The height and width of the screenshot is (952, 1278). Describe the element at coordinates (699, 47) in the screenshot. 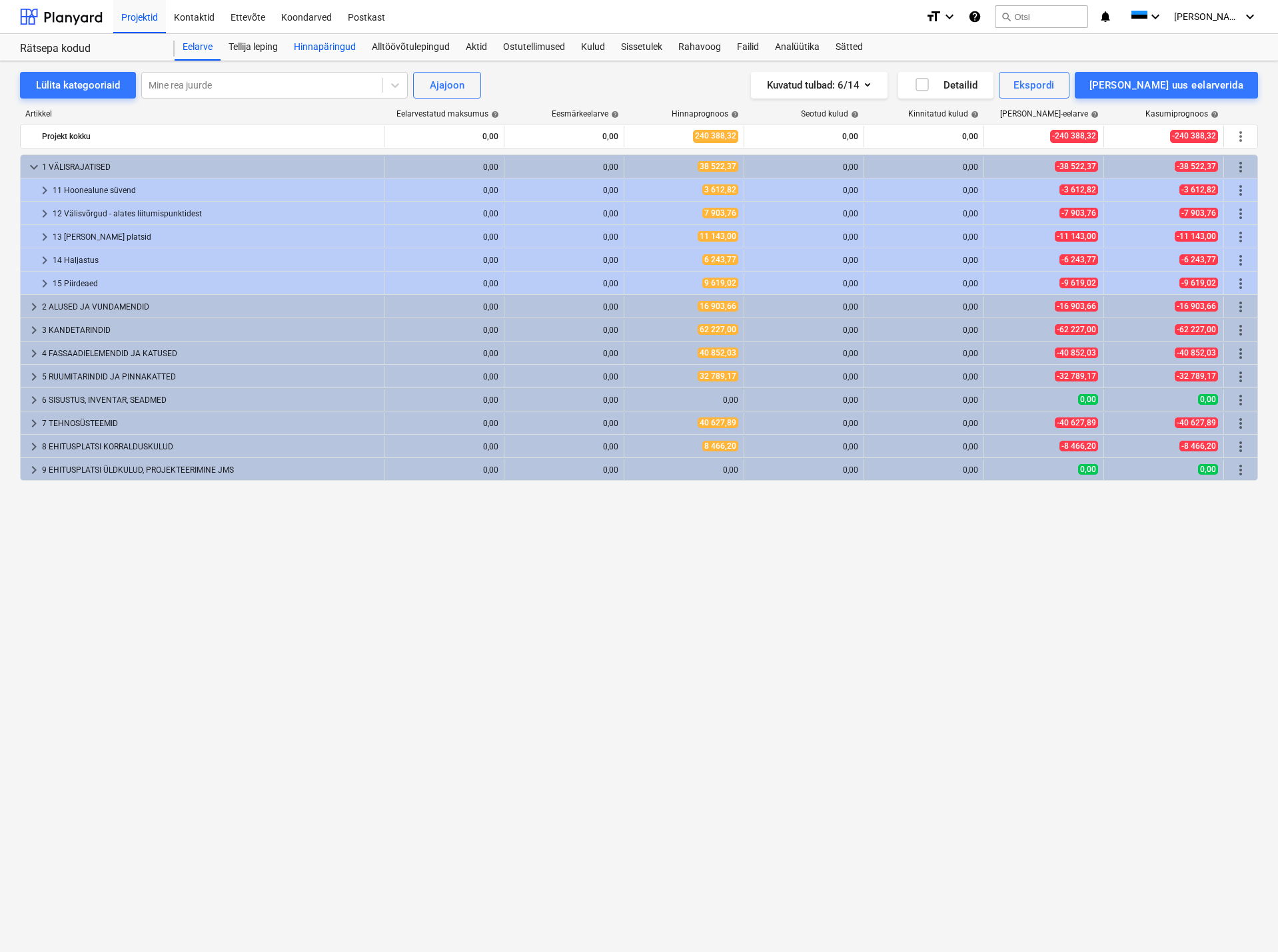

I see `a: Rahavoog` at that location.